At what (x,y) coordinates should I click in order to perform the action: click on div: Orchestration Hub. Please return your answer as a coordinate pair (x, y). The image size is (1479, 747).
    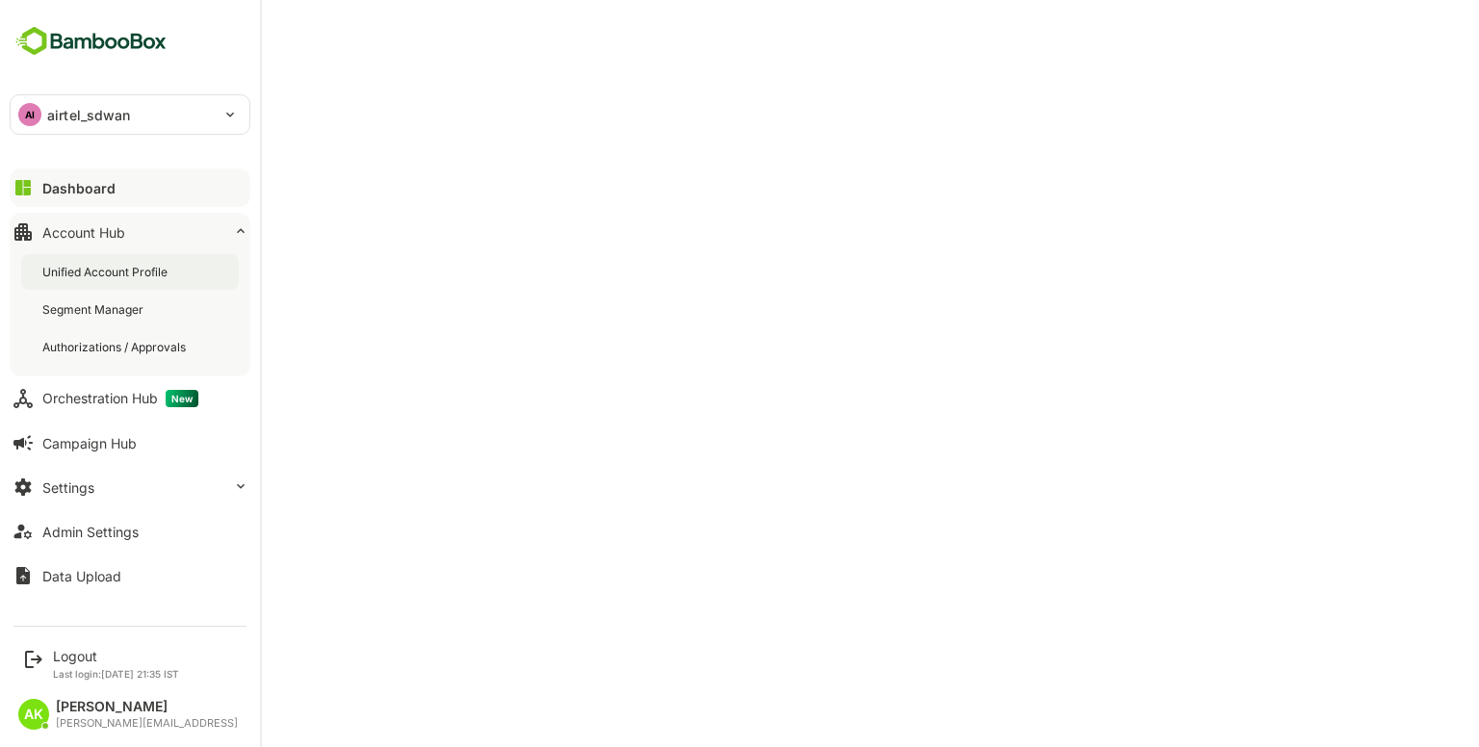
    Looking at the image, I should click on (120, 399).